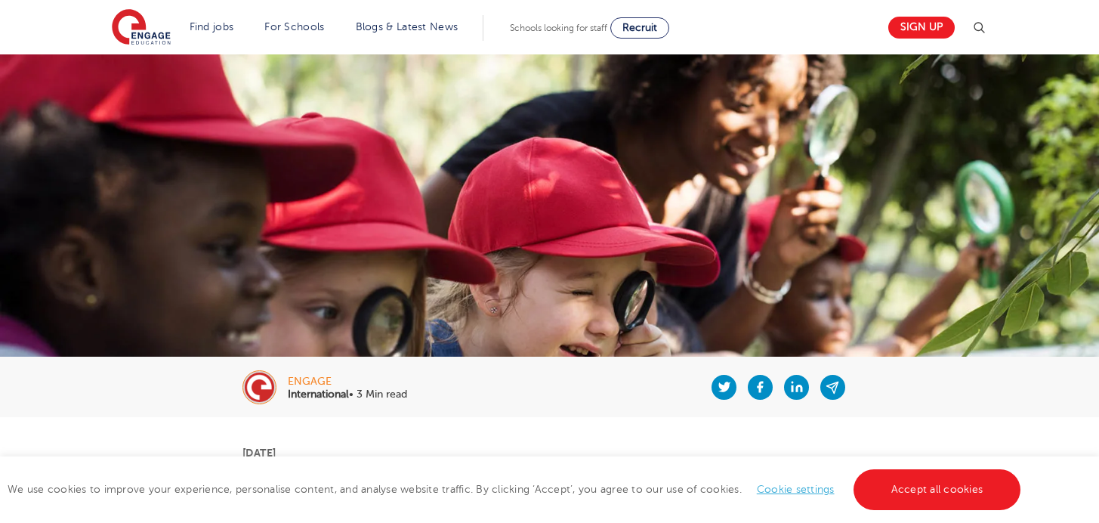 The height and width of the screenshot is (523, 1099). Describe the element at coordinates (141, 28) in the screenshot. I see `img: Engage Education` at that location.